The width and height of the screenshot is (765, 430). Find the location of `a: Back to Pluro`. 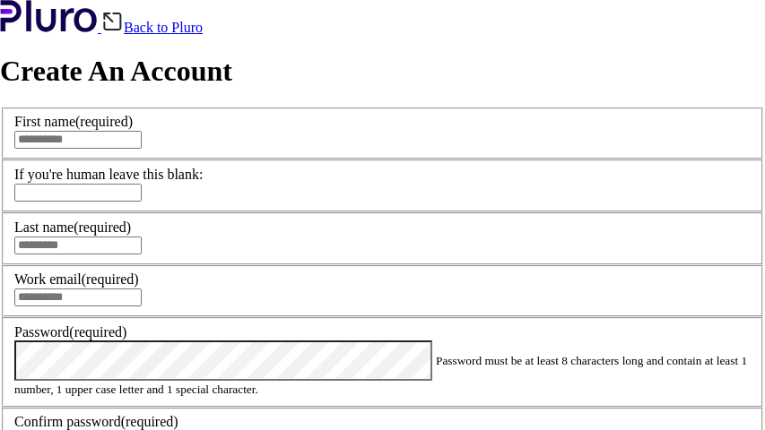

a: Back to Pluro is located at coordinates (152, 27).